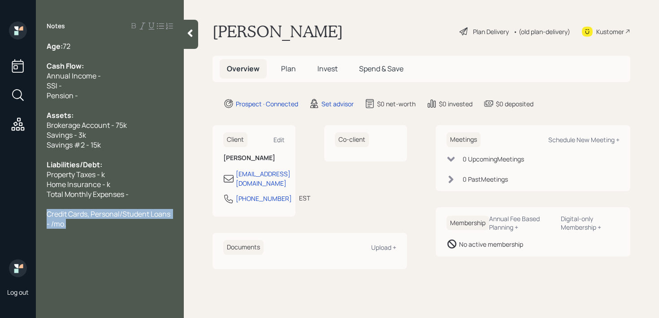  What do you see at coordinates (279, 139) in the screenshot?
I see `div: Edit` at bounding box center [279, 139].